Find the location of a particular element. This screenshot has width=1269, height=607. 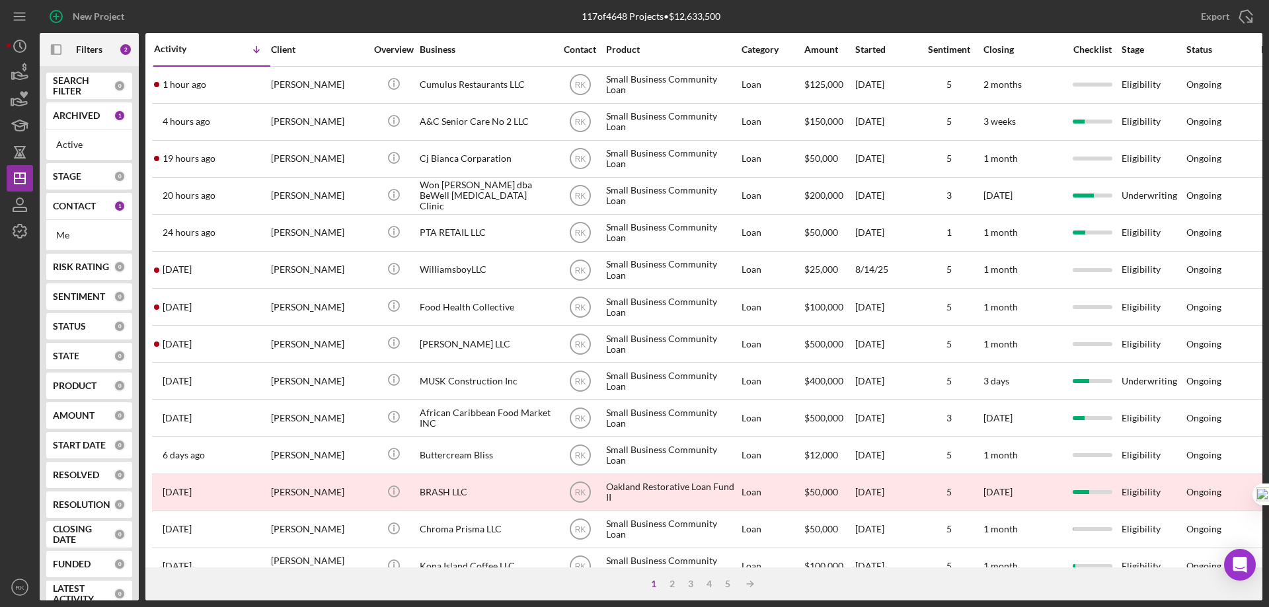

b: STATUS is located at coordinates (69, 327).